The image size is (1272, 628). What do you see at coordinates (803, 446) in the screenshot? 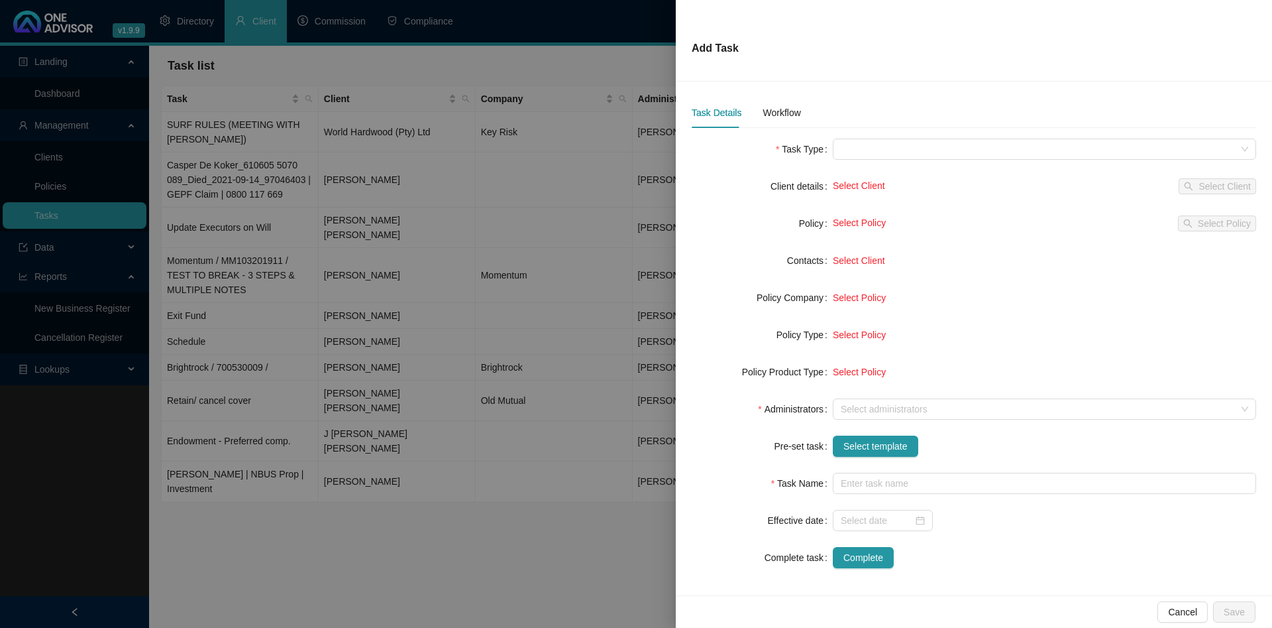
I see `label: Pre-set task` at bounding box center [803, 446].